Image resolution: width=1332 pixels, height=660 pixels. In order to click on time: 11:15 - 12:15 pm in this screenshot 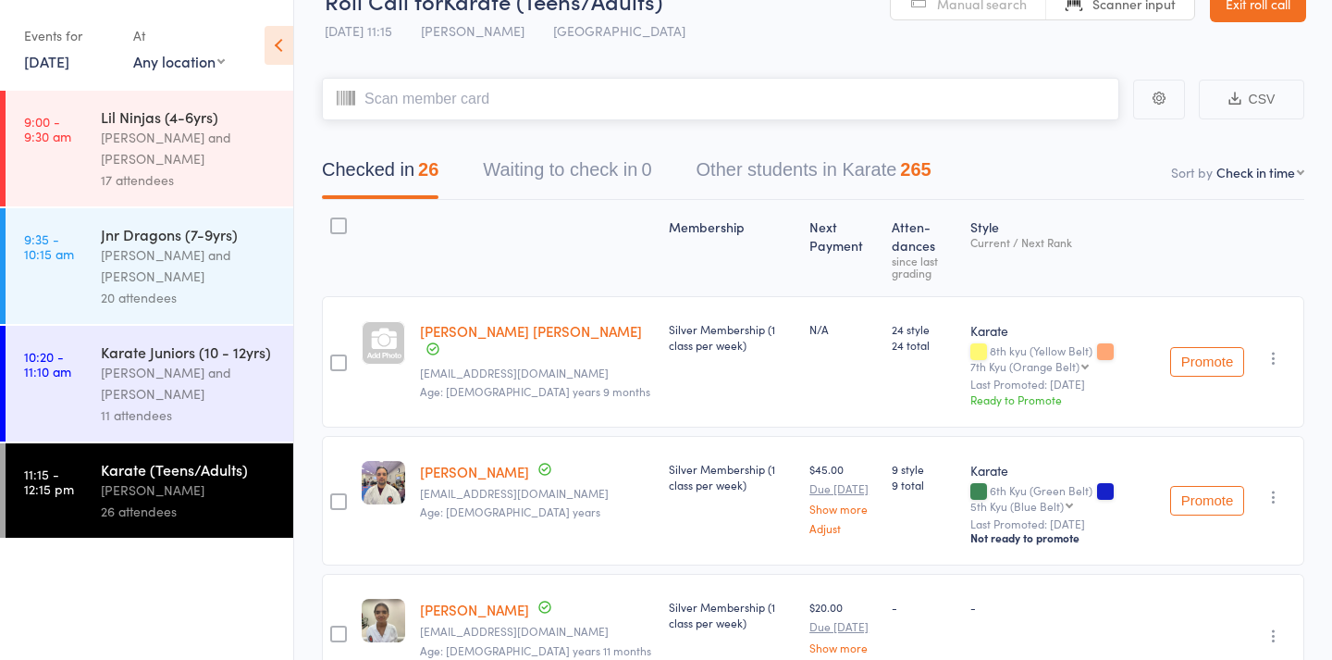, I will do `click(49, 481)`.